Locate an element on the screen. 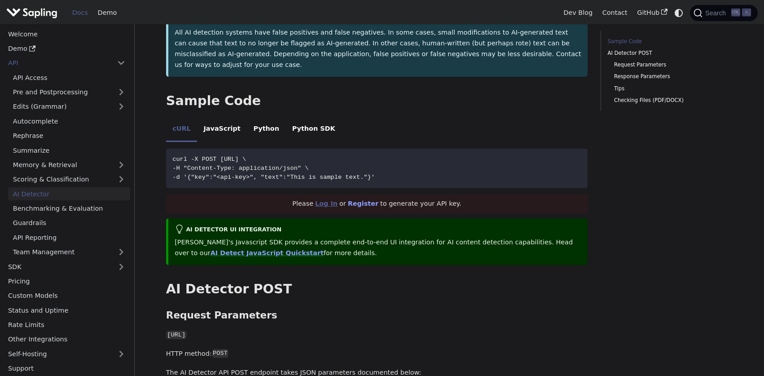 The image size is (764, 376). button: Search (Ctrl+K) is located at coordinates (724, 13).